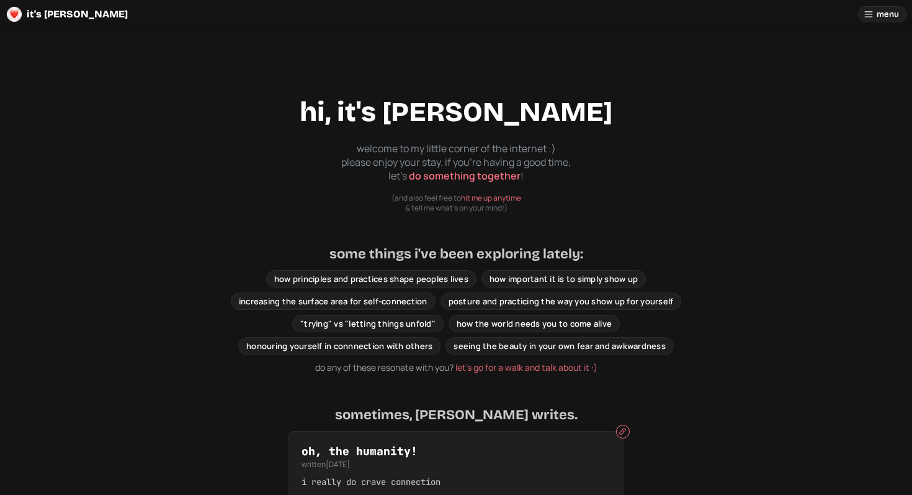 The image size is (912, 495). Describe the element at coordinates (368, 323) in the screenshot. I see `span: "trying" vs "letting things unfold"` at that location.